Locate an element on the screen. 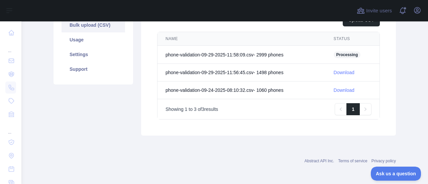 The height and width of the screenshot is (184, 428). th: STATUS is located at coordinates (353, 39).